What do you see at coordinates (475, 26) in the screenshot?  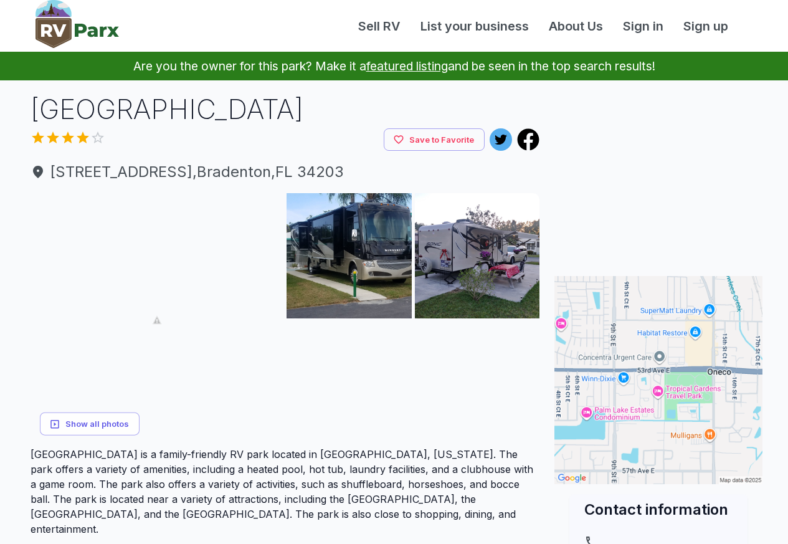 I see `a: List your business` at bounding box center [475, 26].